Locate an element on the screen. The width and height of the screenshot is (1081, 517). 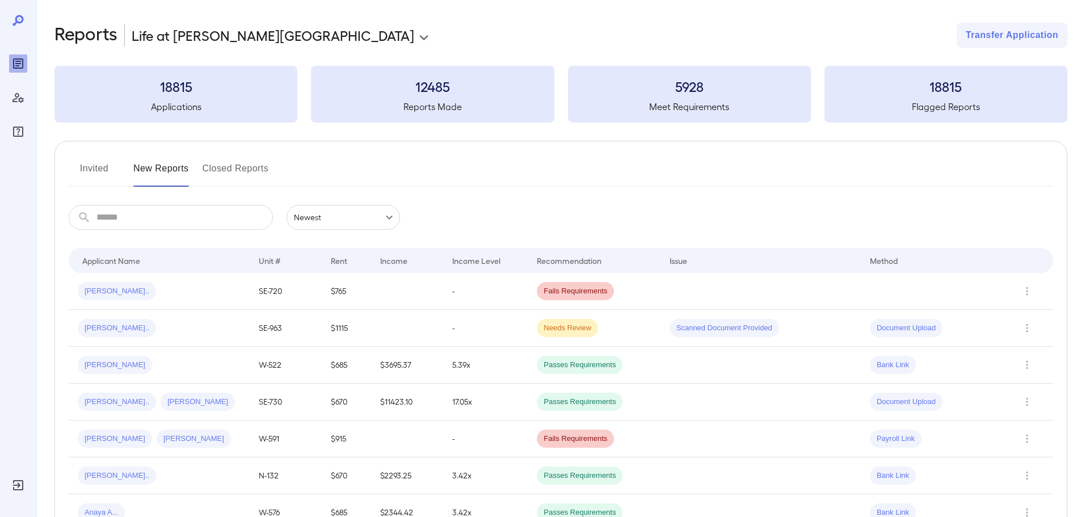
td: W-522 is located at coordinates (285, 365).